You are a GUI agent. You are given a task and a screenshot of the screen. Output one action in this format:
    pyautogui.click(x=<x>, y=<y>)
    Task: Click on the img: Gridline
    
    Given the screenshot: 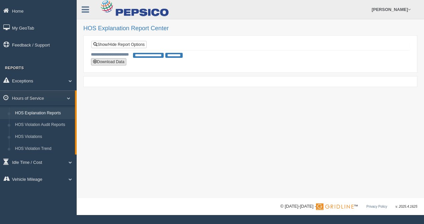 What is the action you would take?
    pyautogui.click(x=334, y=207)
    